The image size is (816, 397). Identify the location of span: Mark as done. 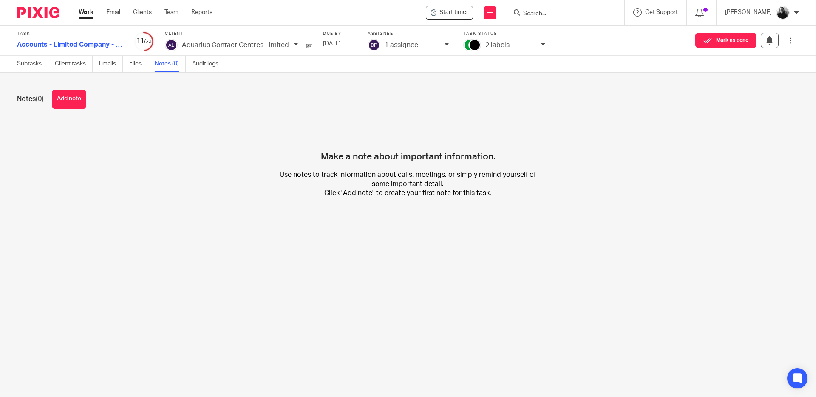
(732, 40).